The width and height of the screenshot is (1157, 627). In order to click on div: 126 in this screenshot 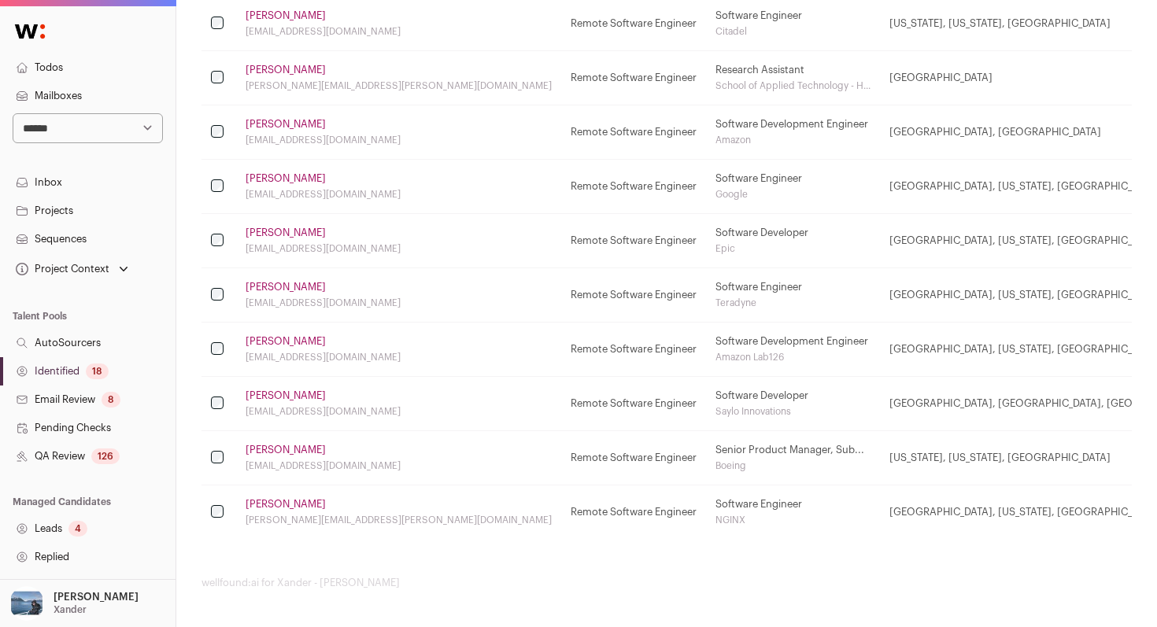, I will do `click(105, 456)`.